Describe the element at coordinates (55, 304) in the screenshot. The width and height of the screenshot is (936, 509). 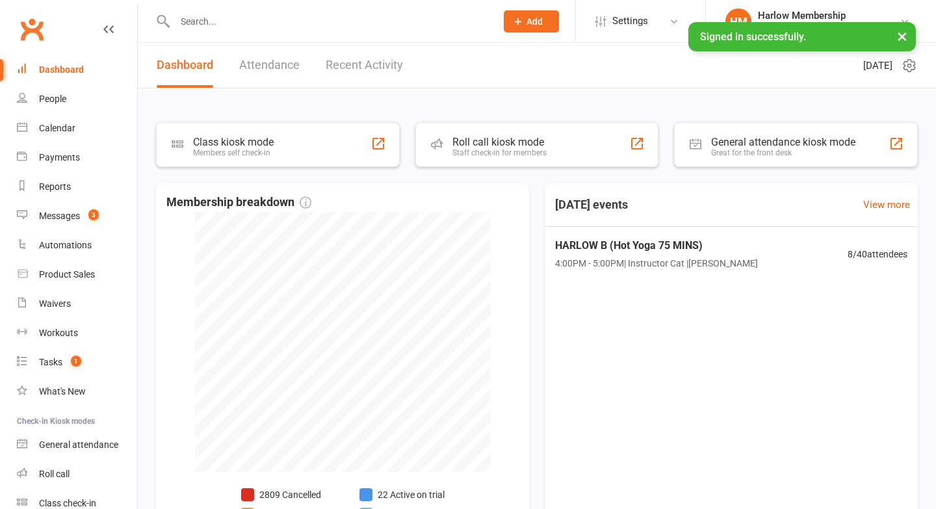
I see `div: Waivers` at that location.